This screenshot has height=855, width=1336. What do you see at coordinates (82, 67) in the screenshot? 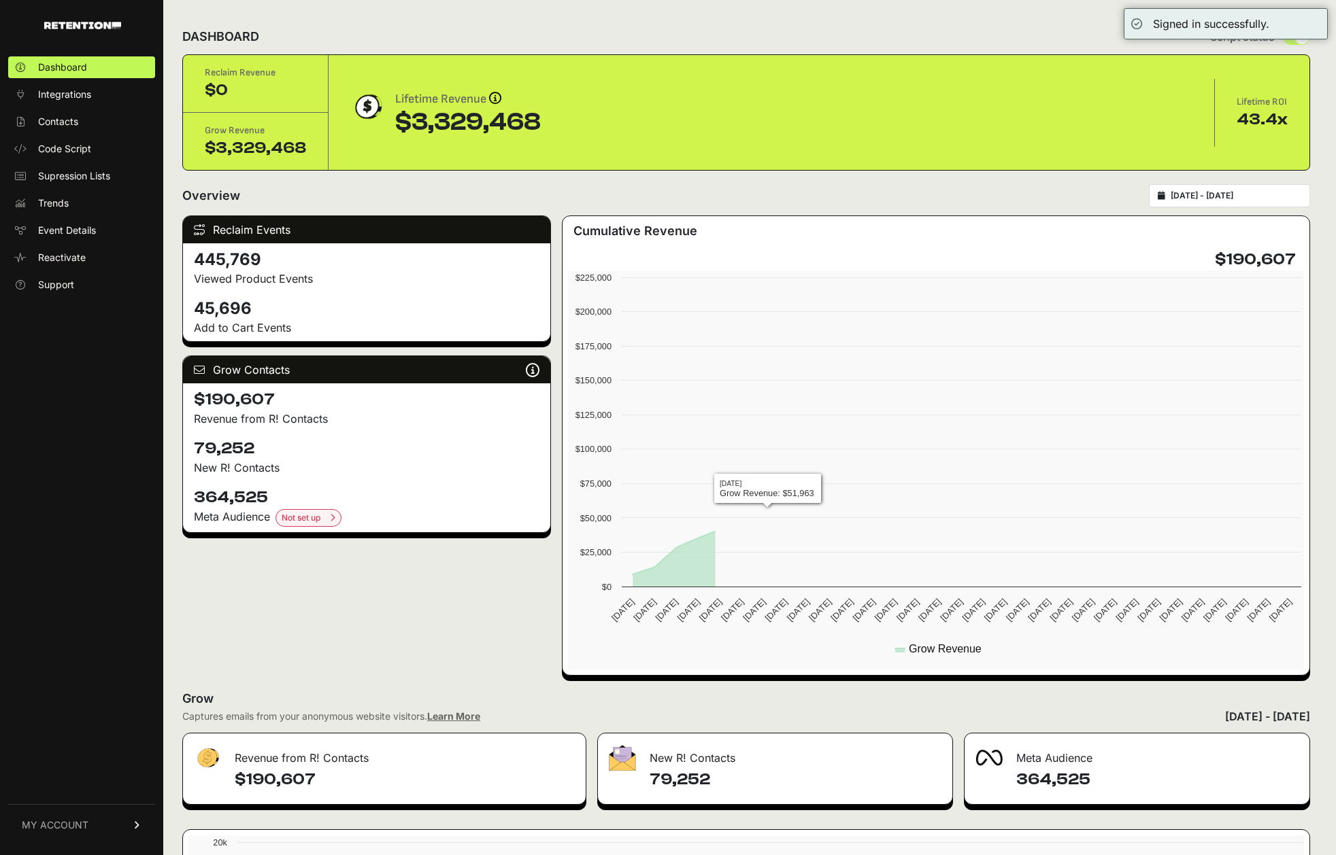
I see `a: Dashboard` at bounding box center [82, 67].